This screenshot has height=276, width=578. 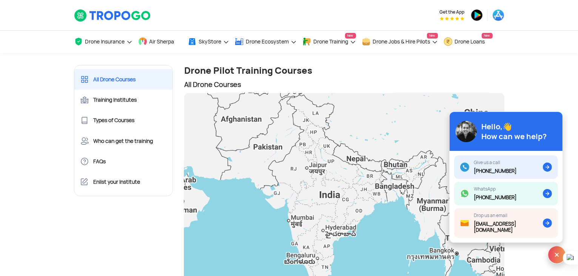 What do you see at coordinates (508, 215) in the screenshot?
I see `div: Drop us an email` at bounding box center [508, 215].